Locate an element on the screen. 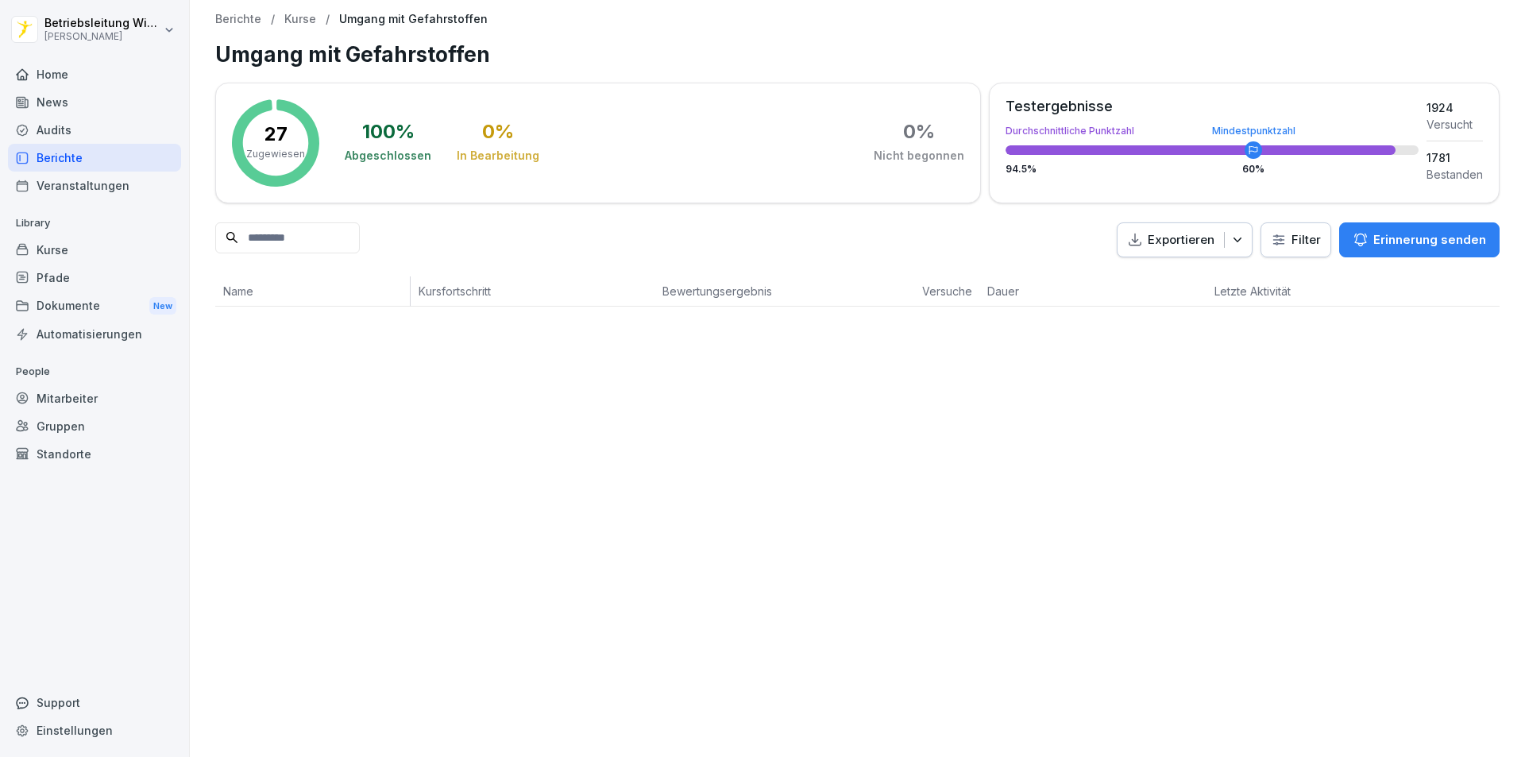 This screenshot has width=1525, height=757. p: Kurse is located at coordinates (300, 19).